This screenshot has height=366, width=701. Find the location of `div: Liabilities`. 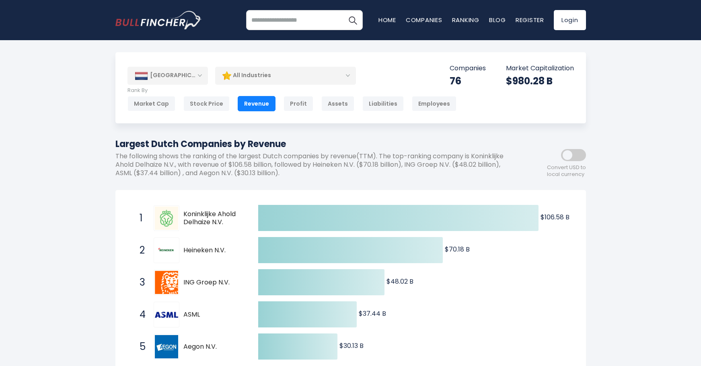

div: Liabilities is located at coordinates (383, 104).